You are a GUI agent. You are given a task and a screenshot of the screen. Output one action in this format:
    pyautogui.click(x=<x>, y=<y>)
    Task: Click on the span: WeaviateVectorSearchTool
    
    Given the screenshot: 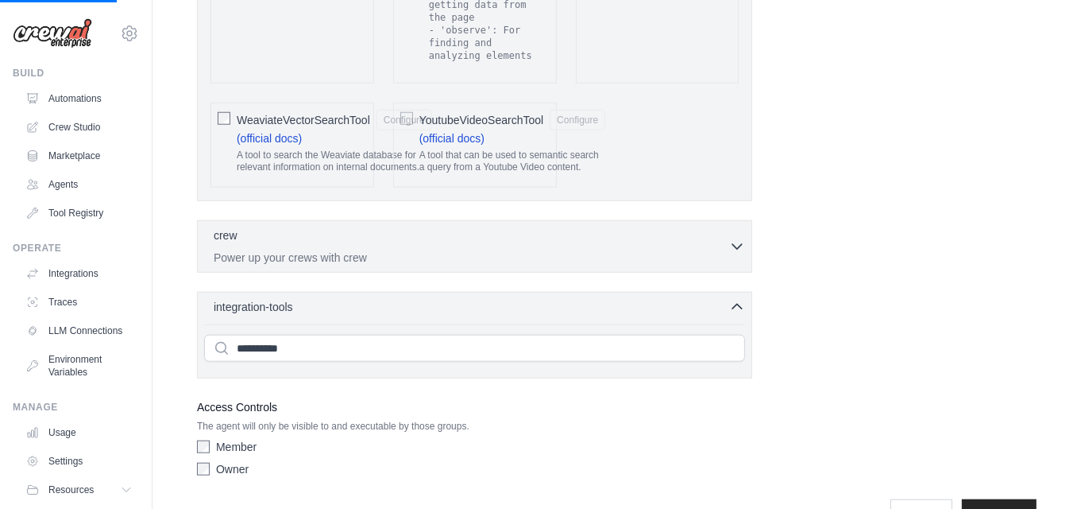 What is the action you would take?
    pyautogui.click(x=304, y=120)
    